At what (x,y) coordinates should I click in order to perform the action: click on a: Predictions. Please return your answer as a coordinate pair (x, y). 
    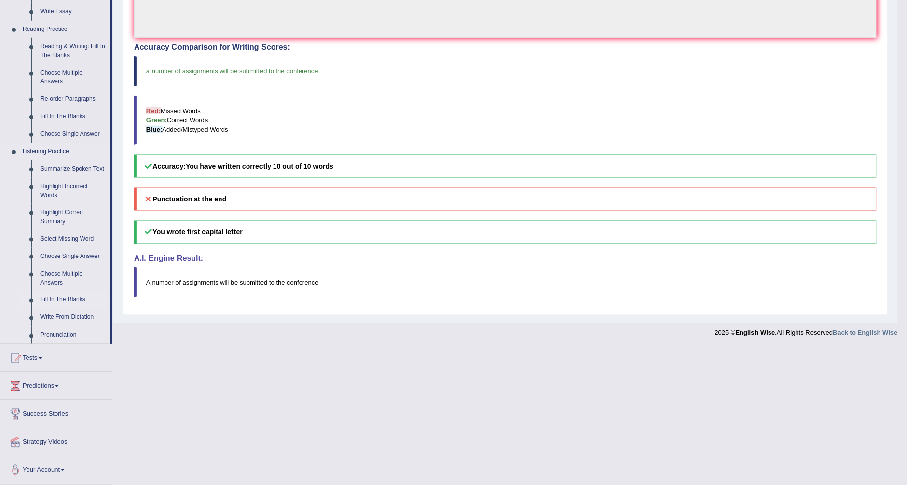
    Looking at the image, I should click on (56, 385).